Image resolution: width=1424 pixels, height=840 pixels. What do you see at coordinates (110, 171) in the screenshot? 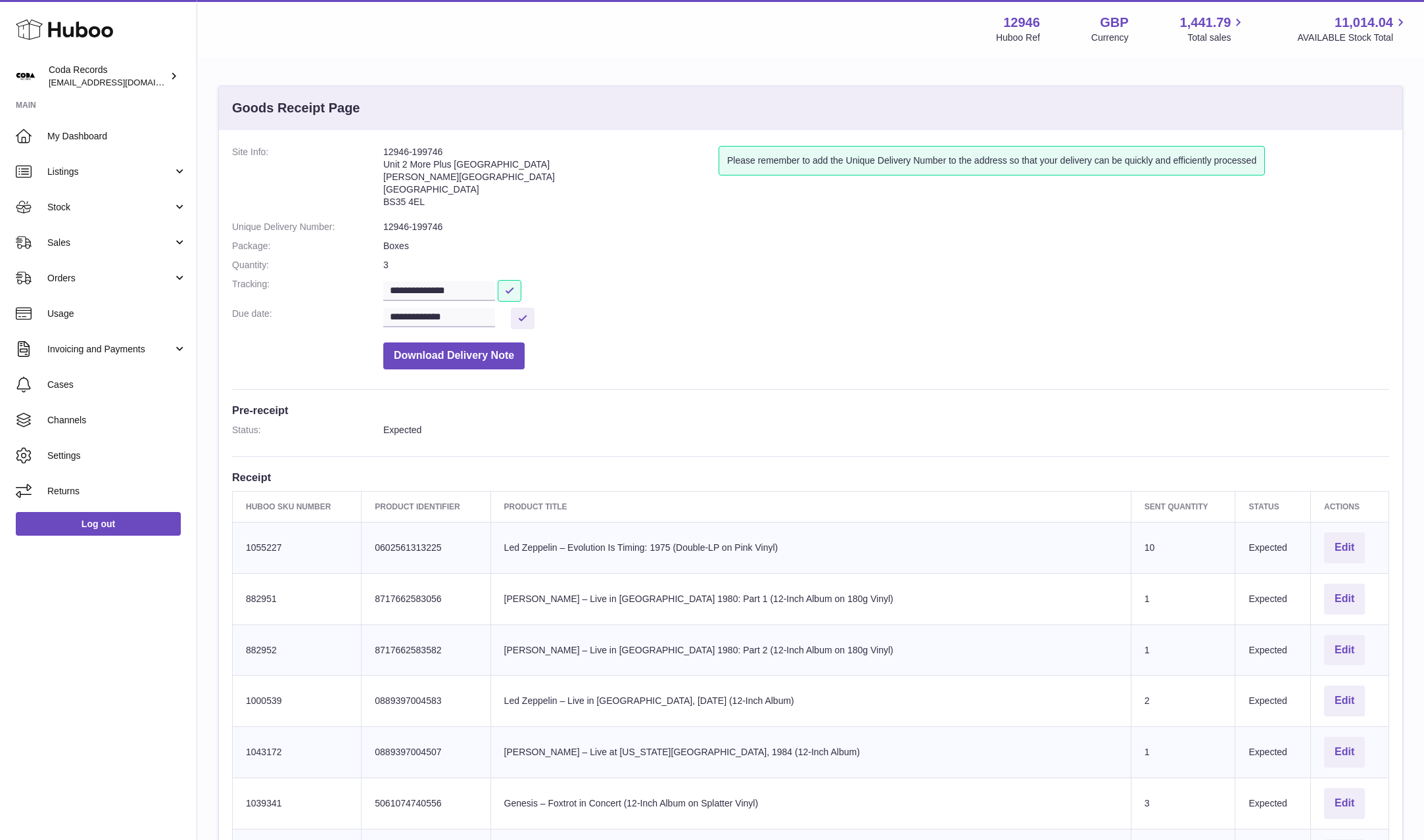
I see `span: Listings` at bounding box center [110, 171].